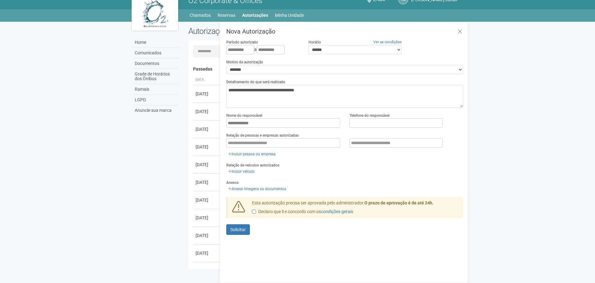 This screenshot has width=595, height=283. I want to click on div: a, so click(263, 50).